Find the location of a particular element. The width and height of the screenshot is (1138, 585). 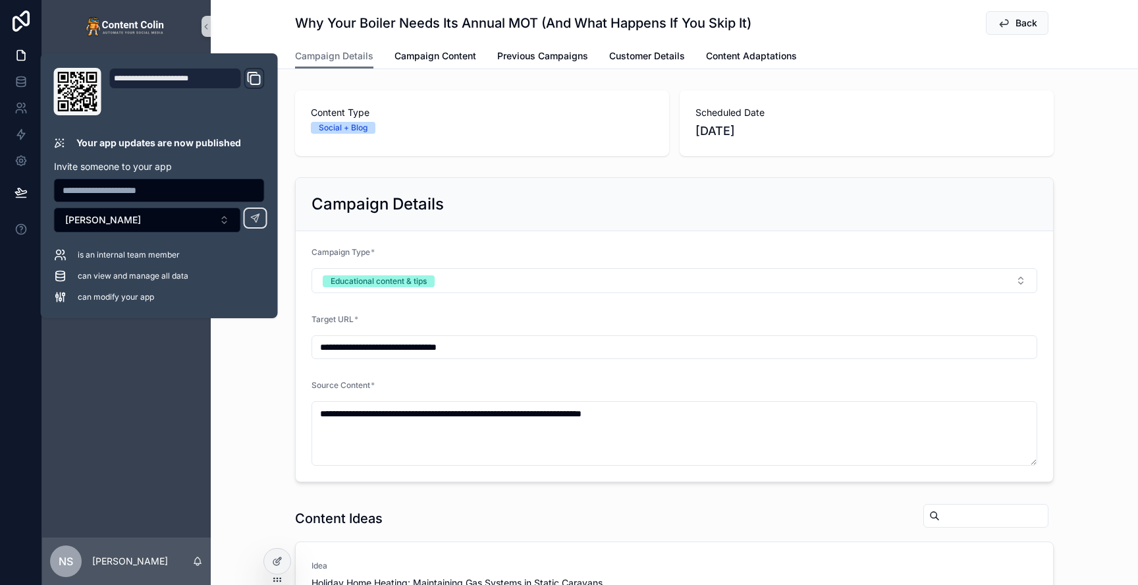

span: Previous Campaigns is located at coordinates (542, 56).